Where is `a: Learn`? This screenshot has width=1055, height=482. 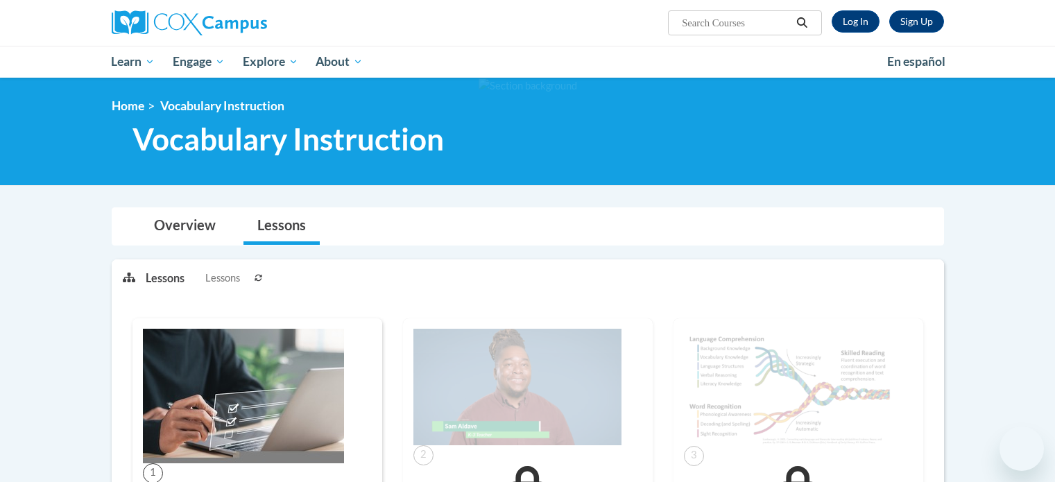 a: Learn is located at coordinates (133, 62).